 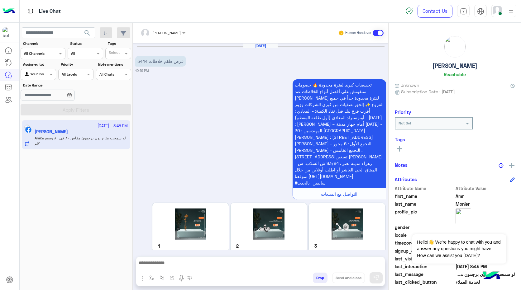 I want to click on h6: Attributes, so click(x=405, y=179).